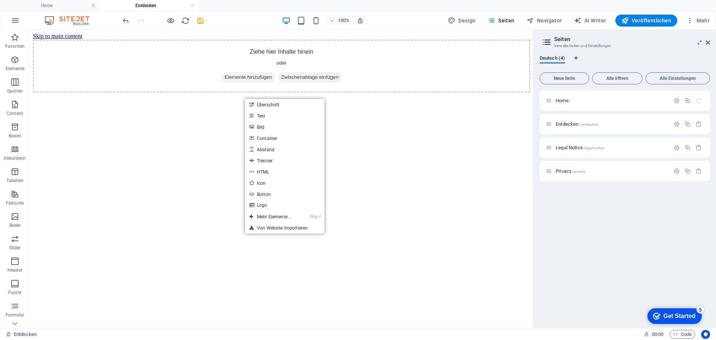  What do you see at coordinates (15, 203) in the screenshot?
I see `p: Features` at bounding box center [15, 203].